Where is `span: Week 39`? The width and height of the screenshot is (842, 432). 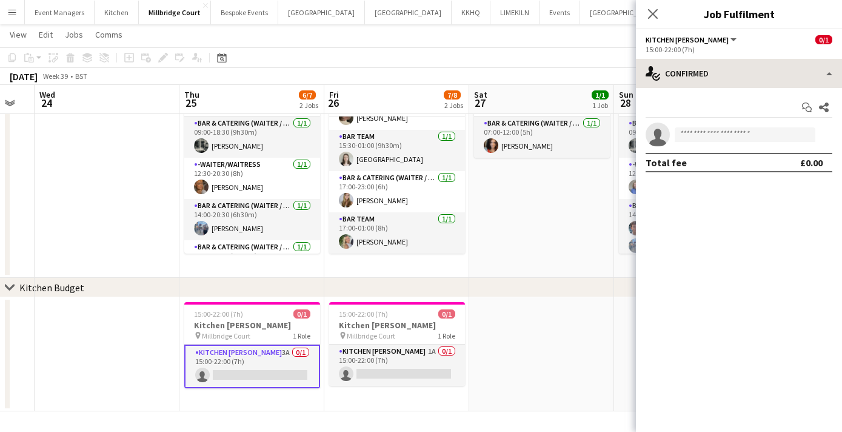
span: Week 39 is located at coordinates (55, 76).